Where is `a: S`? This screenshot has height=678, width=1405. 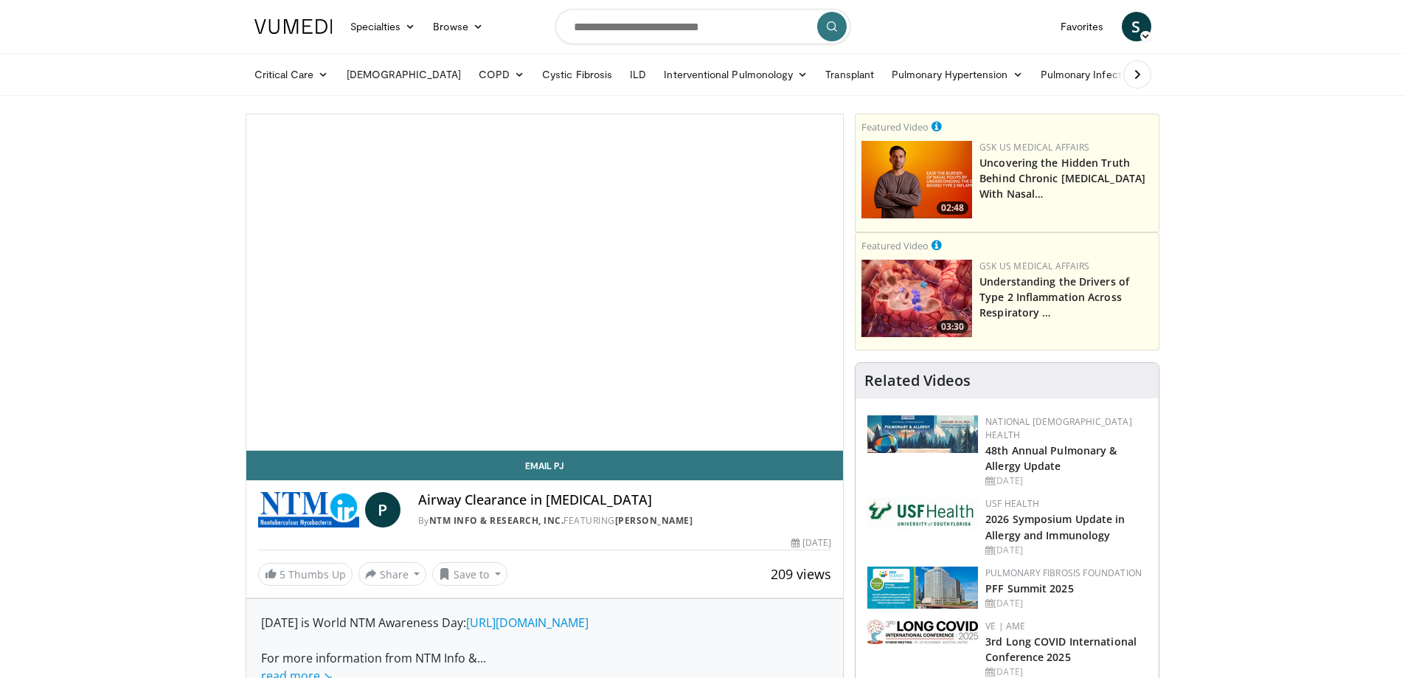
a: S is located at coordinates (1137, 27).